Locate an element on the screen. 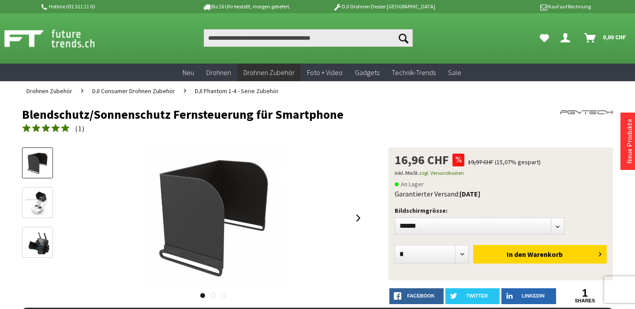 This screenshot has height=309, width=635. span: Drohnen is located at coordinates (219, 72).